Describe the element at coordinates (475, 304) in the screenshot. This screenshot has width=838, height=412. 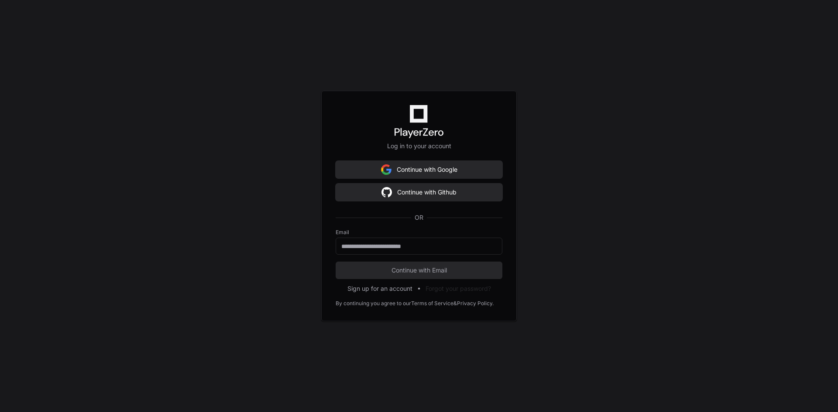
I see `a: Privacy Policy.` at that location.